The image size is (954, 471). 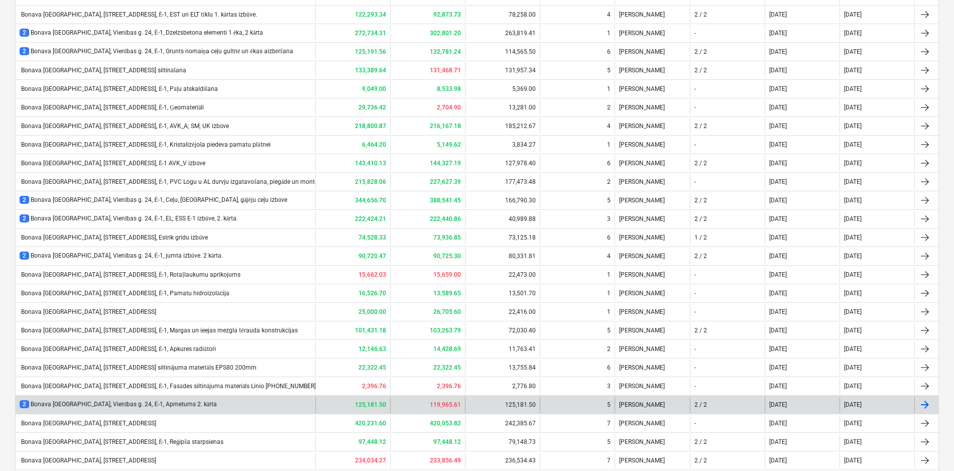 I want to click on b: 420,231.60, so click(x=371, y=423).